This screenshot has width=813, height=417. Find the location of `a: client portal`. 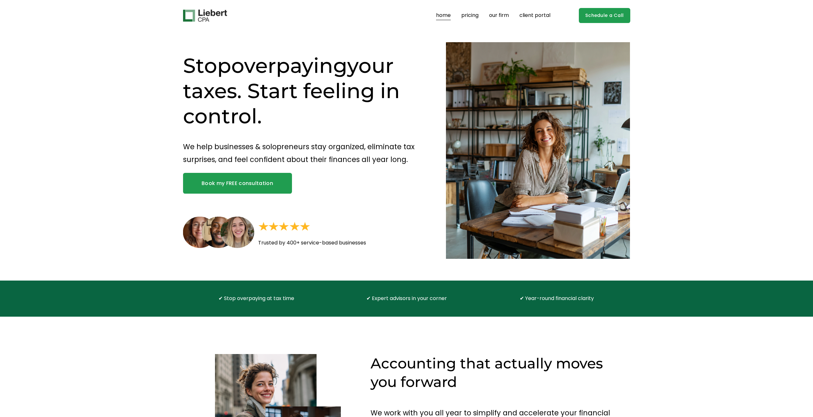

a: client portal is located at coordinates (535, 16).